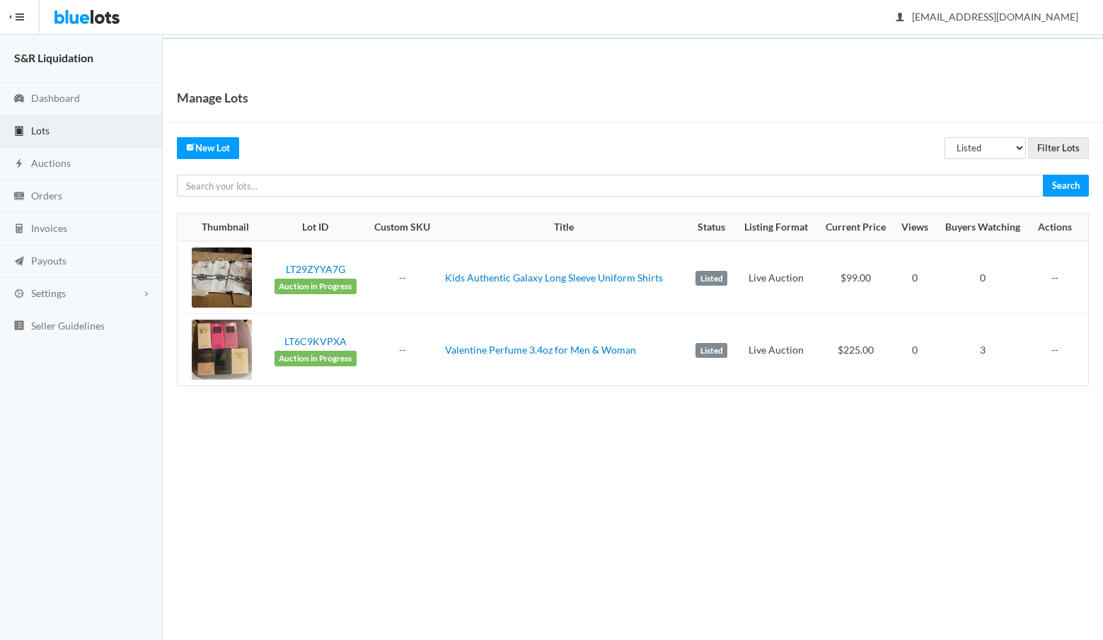 Image resolution: width=1103 pixels, height=640 pixels. Describe the element at coordinates (315, 228) in the screenshot. I see `th: Lot ID` at that location.